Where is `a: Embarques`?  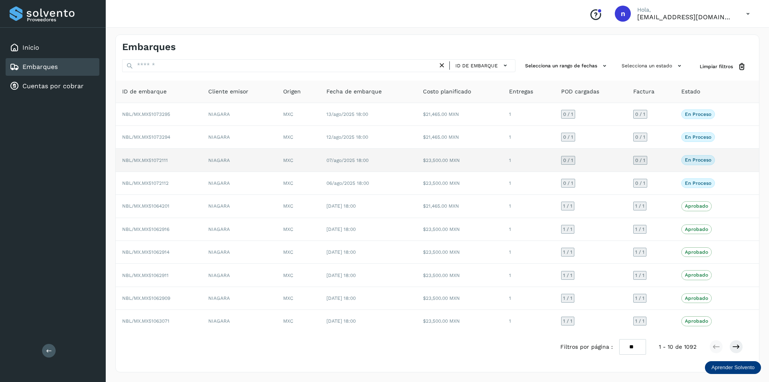
a: Embarques is located at coordinates (40, 66).